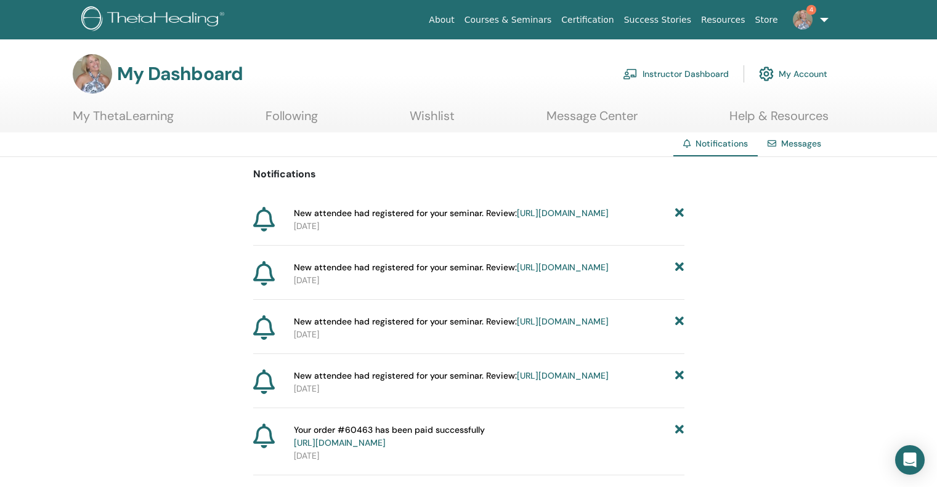 This screenshot has height=487, width=937. Describe the element at coordinates (508, 20) in the screenshot. I see `a: Courses & Seminars` at that location.